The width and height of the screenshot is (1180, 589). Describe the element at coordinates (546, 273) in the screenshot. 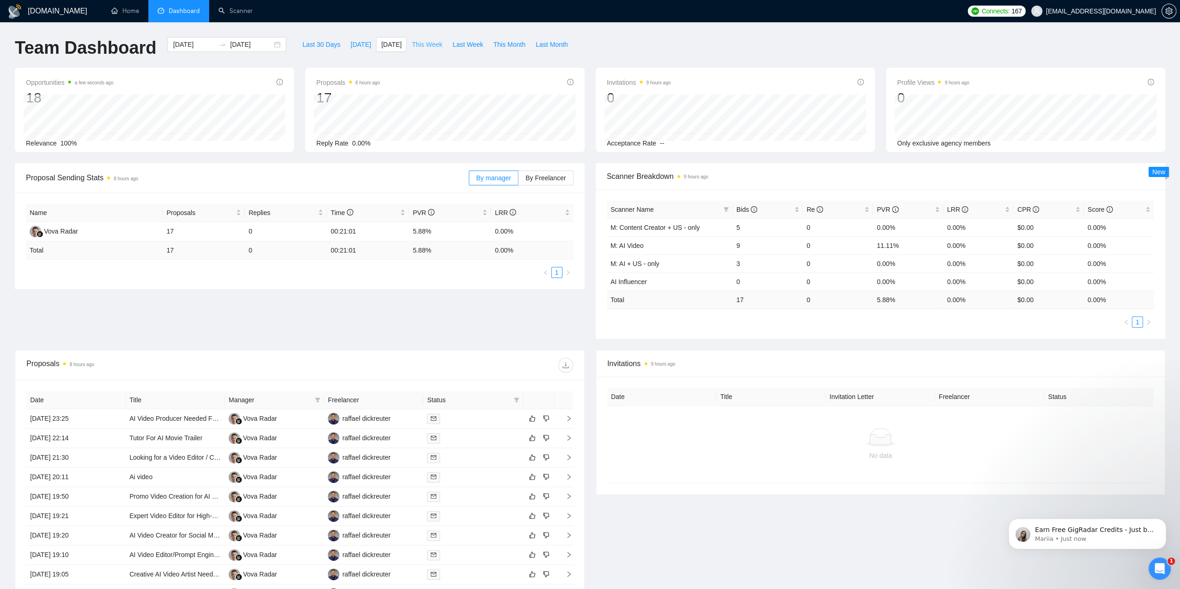

I see `span: left` at that location.